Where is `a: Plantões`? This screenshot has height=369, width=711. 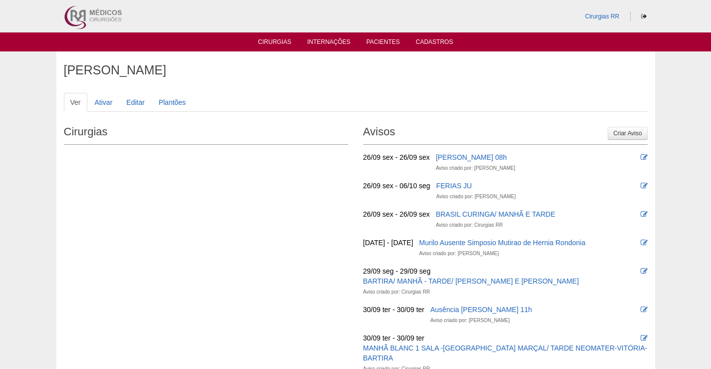
a: Plantões is located at coordinates (172, 102).